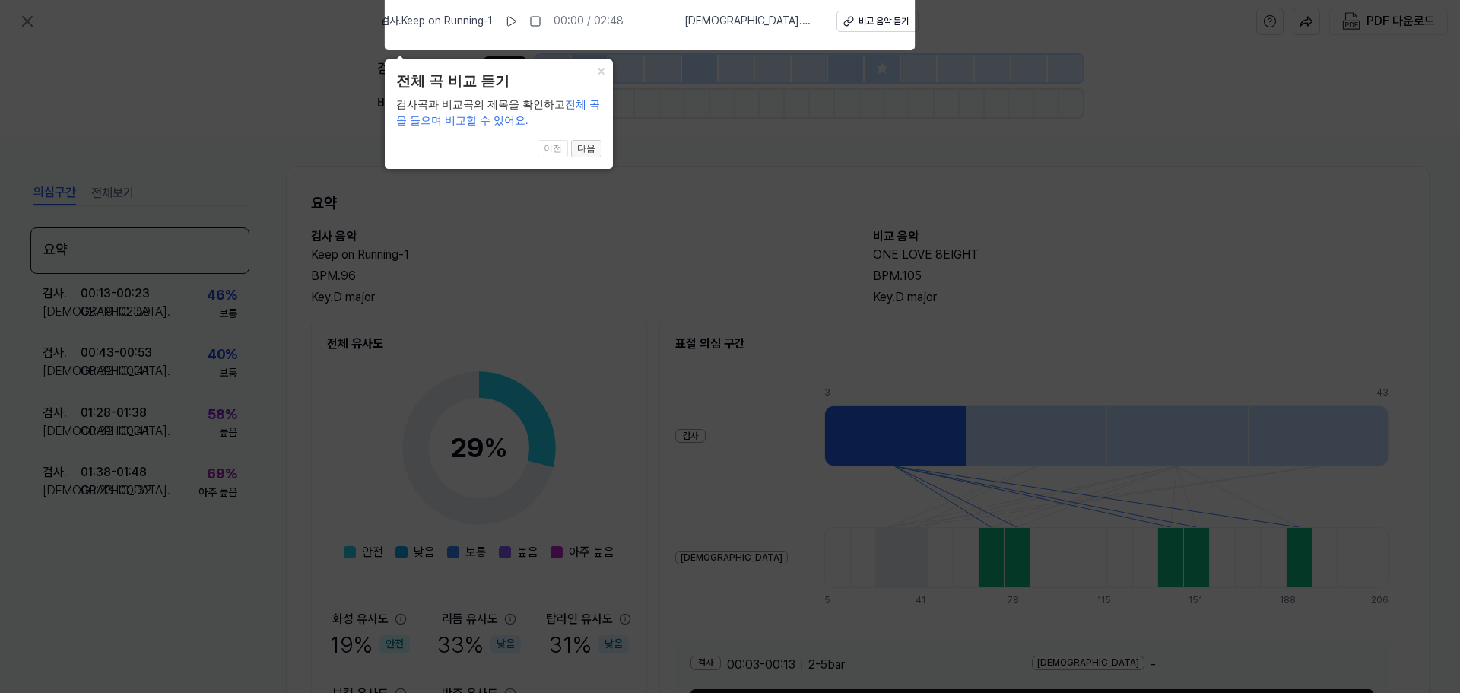 This screenshot has width=1460, height=693. Describe the element at coordinates (499, 113) in the screenshot. I see `div: 검사곡과 비교곡의 제목을 확인하고` at that location.